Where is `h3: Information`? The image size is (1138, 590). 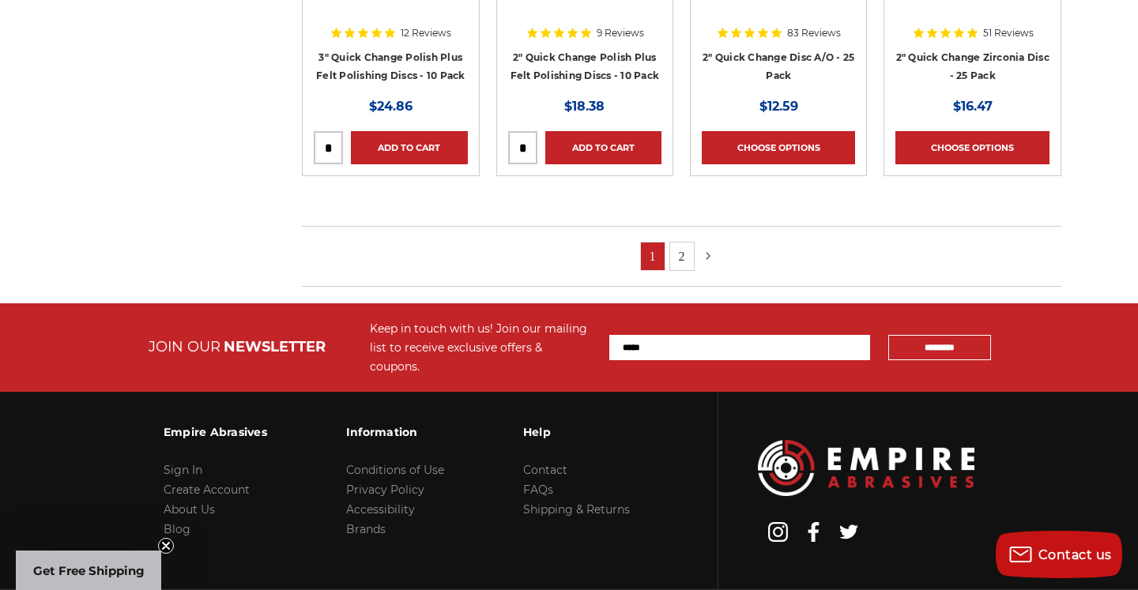 h3: Information is located at coordinates (395, 432).